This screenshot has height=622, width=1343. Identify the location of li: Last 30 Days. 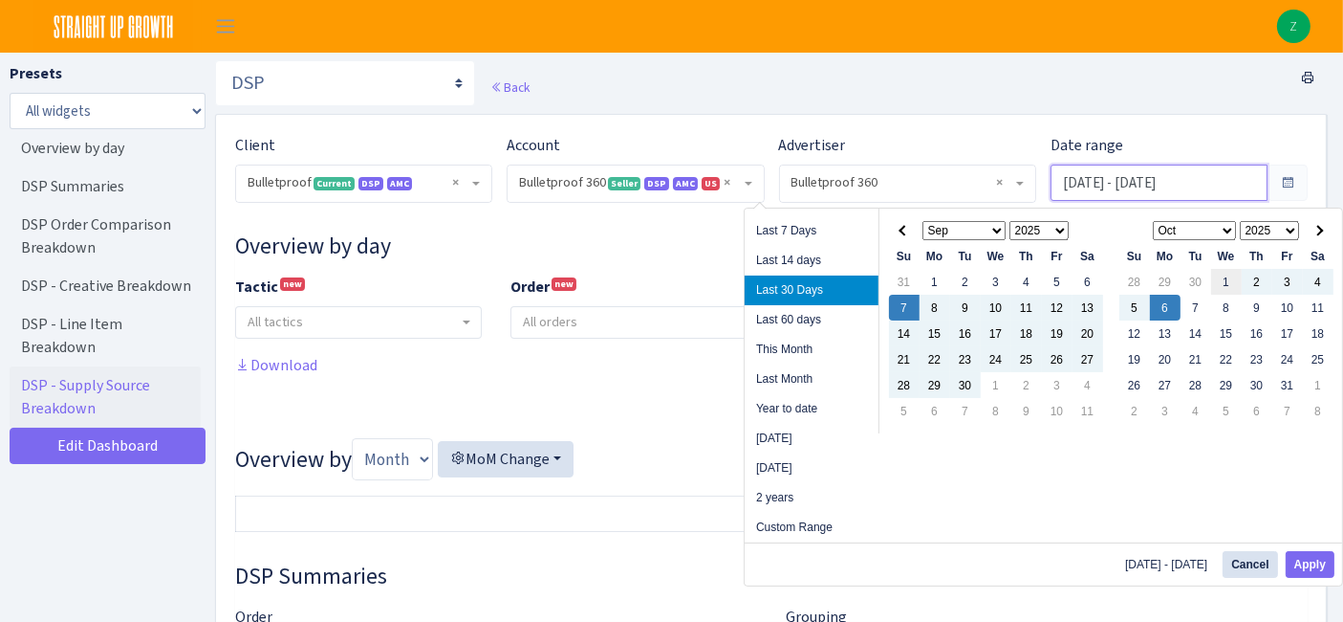
(812, 290).